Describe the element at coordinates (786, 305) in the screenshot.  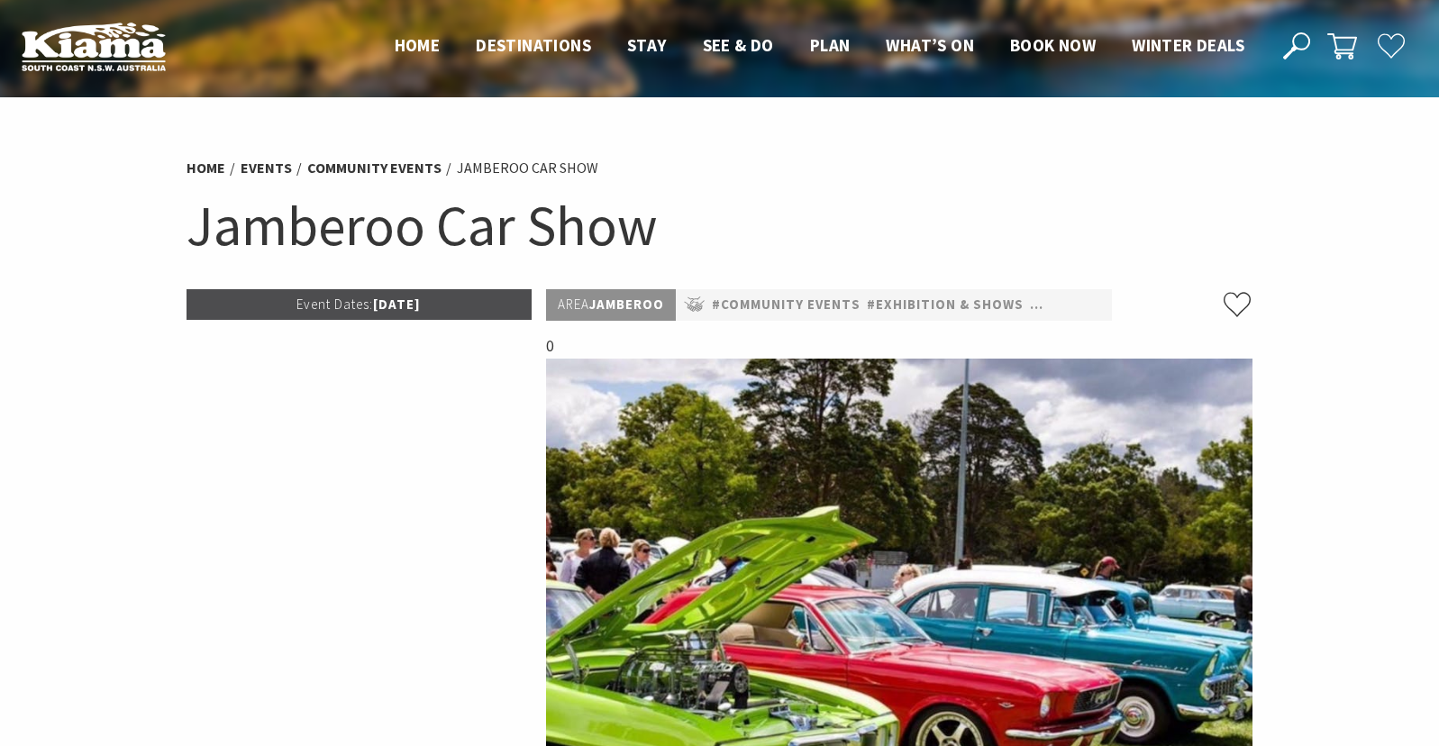
I see `a: #Community Events` at that location.